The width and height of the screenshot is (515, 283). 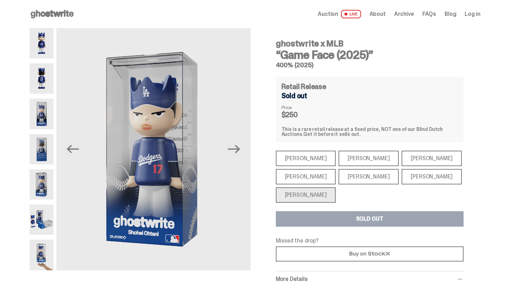 What do you see at coordinates (370, 219) in the screenshot?
I see `button: SOLD OUT` at bounding box center [370, 219].